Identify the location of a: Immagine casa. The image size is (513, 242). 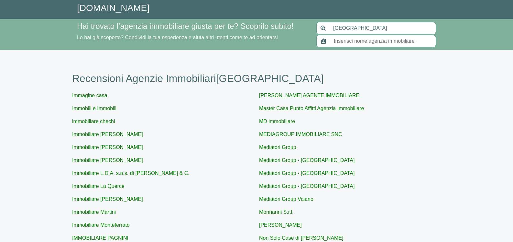
(90, 95).